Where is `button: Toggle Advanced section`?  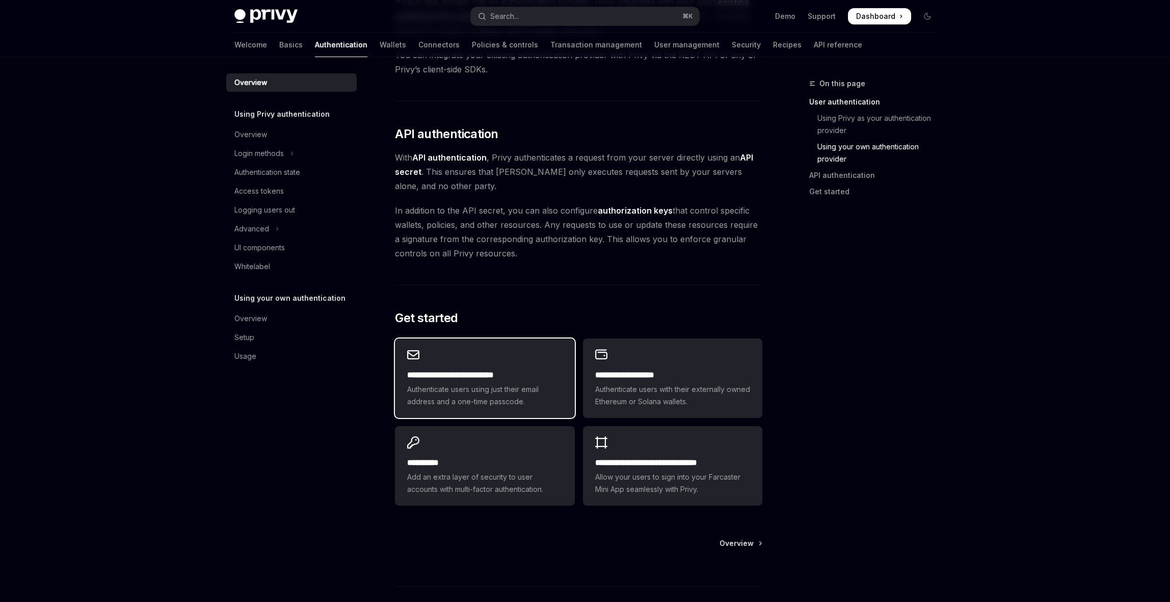 button: Toggle Advanced section is located at coordinates (292, 229).